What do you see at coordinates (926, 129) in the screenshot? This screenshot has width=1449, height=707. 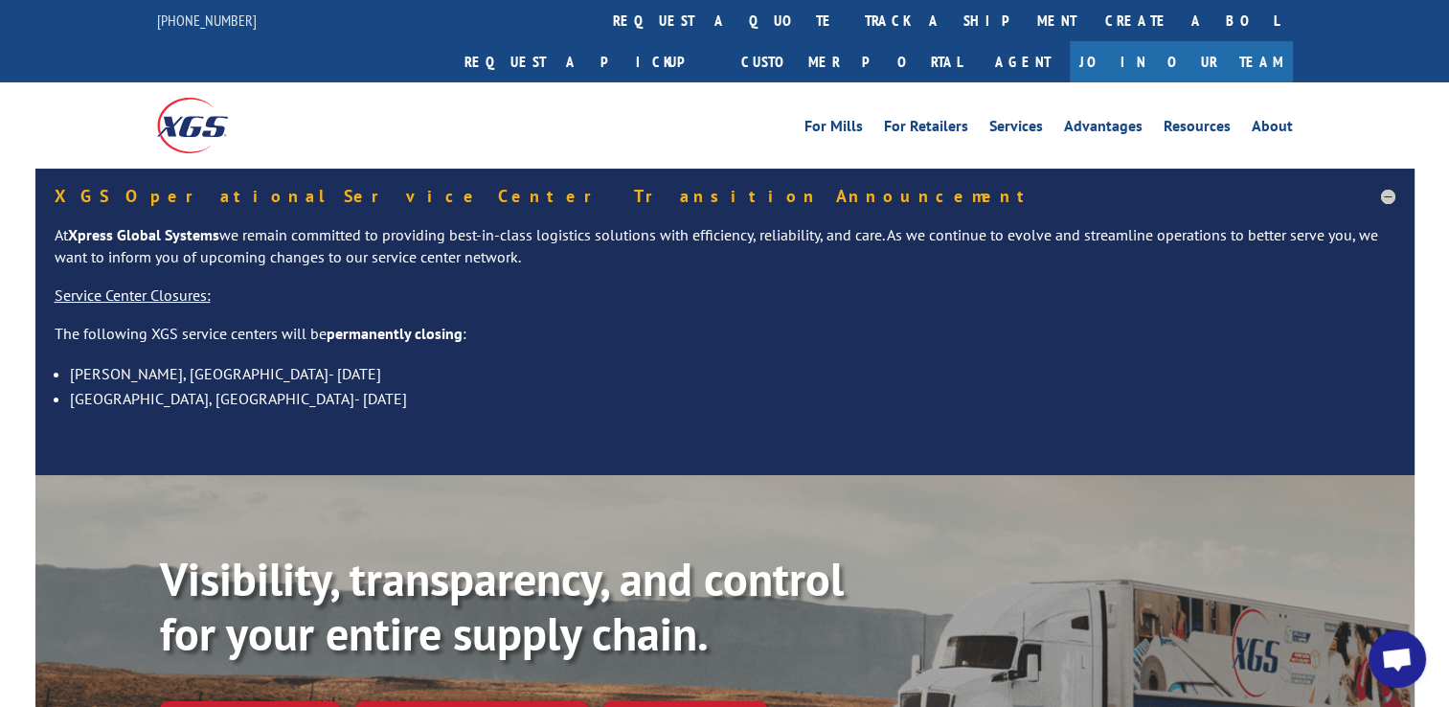 I see `a: For Retailers` at bounding box center [926, 129].